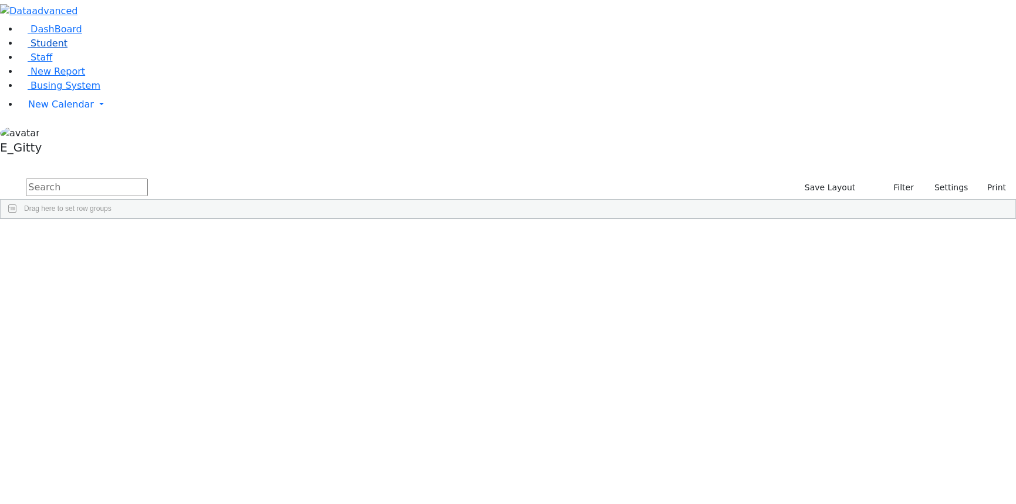  Describe the element at coordinates (992, 187) in the screenshot. I see `button: Print` at that location.